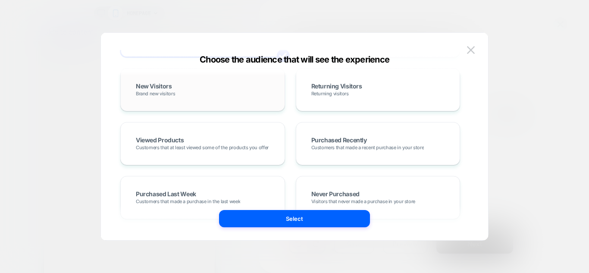  What do you see at coordinates (363, 201) in the screenshot?
I see `span: Visitors that never made a purchase in your store` at bounding box center [363, 201].